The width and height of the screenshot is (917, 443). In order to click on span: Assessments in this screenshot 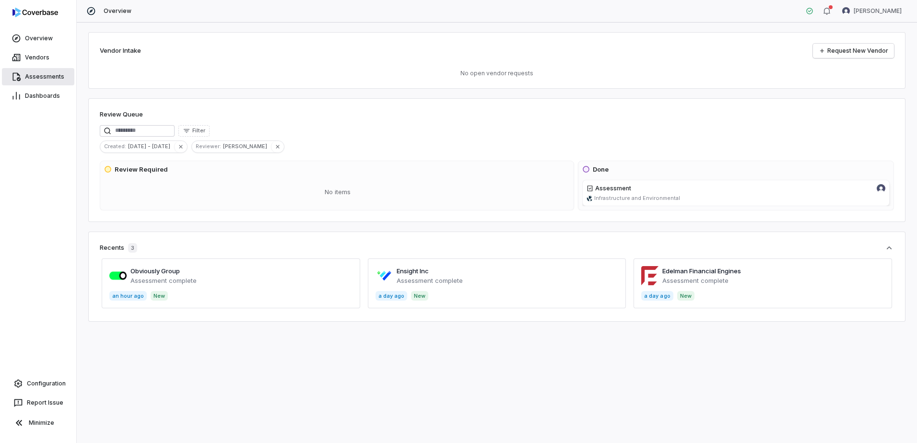, I will do `click(45, 77)`.